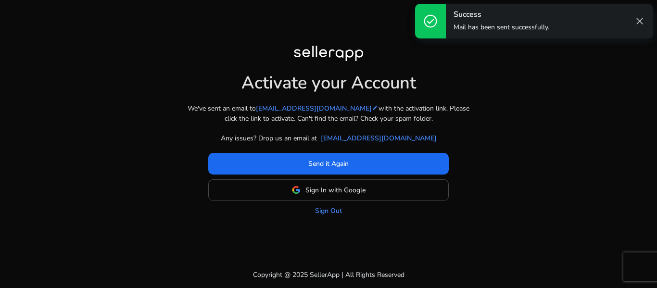  What do you see at coordinates (329, 211) in the screenshot?
I see `a: Sign Out` at bounding box center [329, 211].